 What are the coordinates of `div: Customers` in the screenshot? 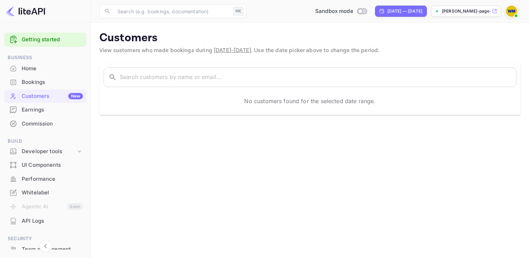 It's located at (52, 96).